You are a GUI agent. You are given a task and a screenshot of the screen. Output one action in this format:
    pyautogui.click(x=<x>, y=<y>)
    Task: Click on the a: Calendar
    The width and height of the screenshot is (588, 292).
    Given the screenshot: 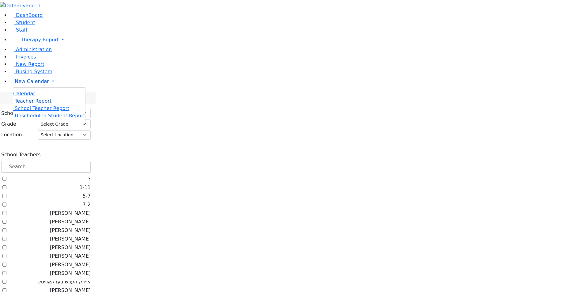 What is the action you would take?
    pyautogui.click(x=24, y=94)
    